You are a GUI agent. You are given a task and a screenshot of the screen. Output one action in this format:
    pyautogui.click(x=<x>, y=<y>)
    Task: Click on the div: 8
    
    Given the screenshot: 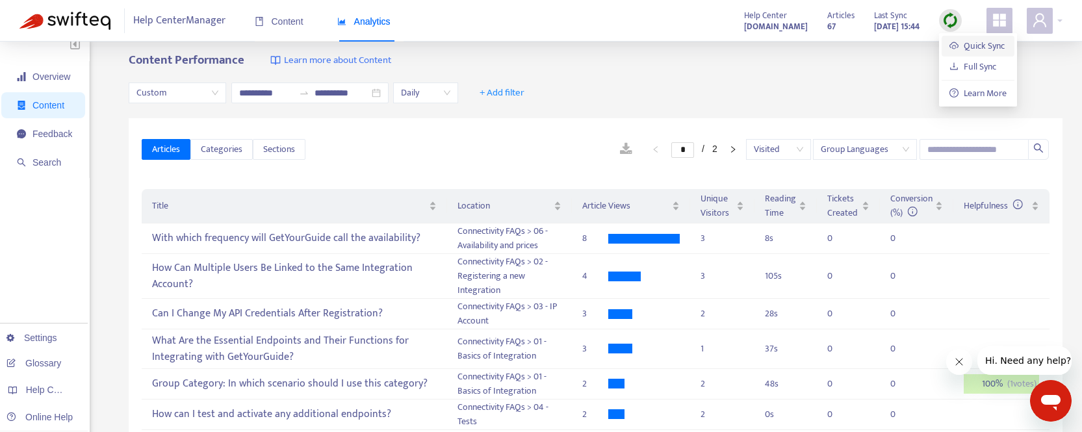 What is the action you would take?
    pyautogui.click(x=595, y=238)
    